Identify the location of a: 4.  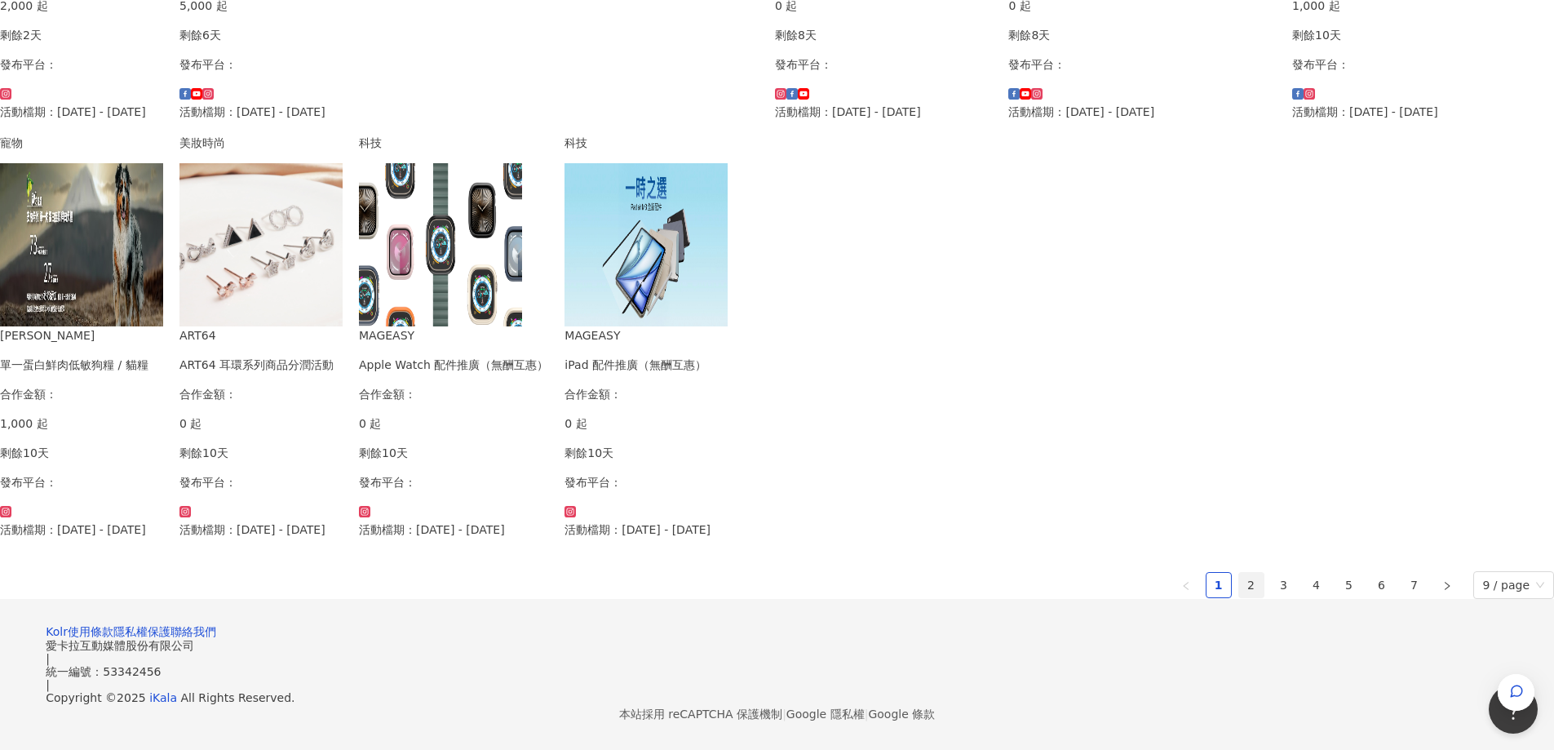
(1317, 585).